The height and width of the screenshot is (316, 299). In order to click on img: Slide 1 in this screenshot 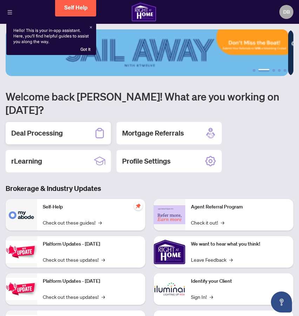, I will do `click(146, 53)`.